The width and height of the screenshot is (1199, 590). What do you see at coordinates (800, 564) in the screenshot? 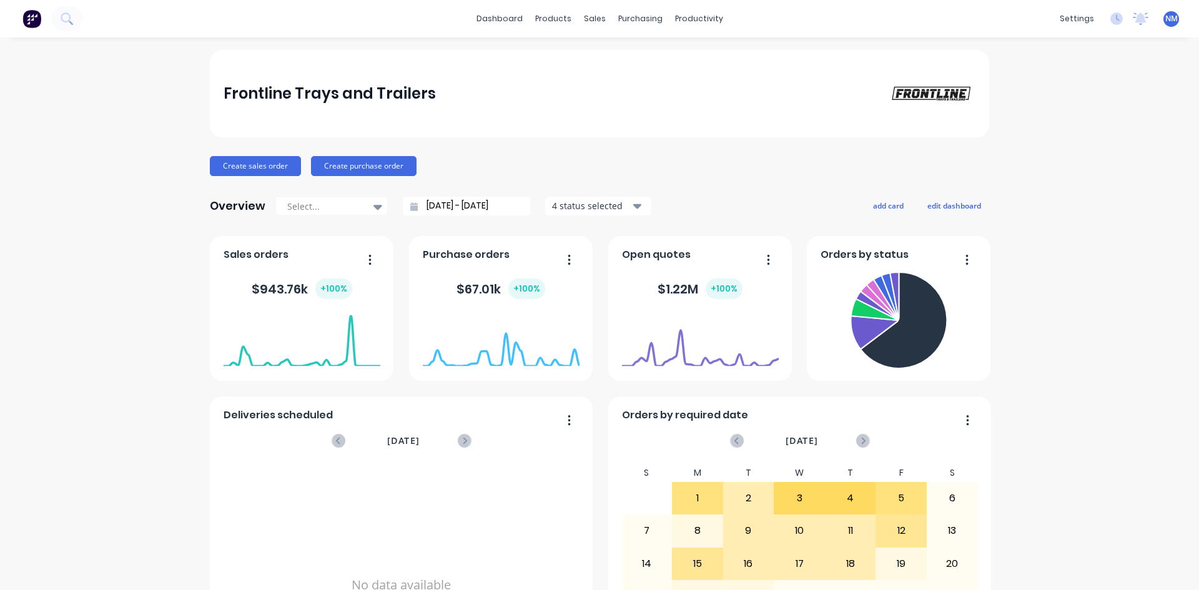
I see `div: 17` at bounding box center [800, 564].